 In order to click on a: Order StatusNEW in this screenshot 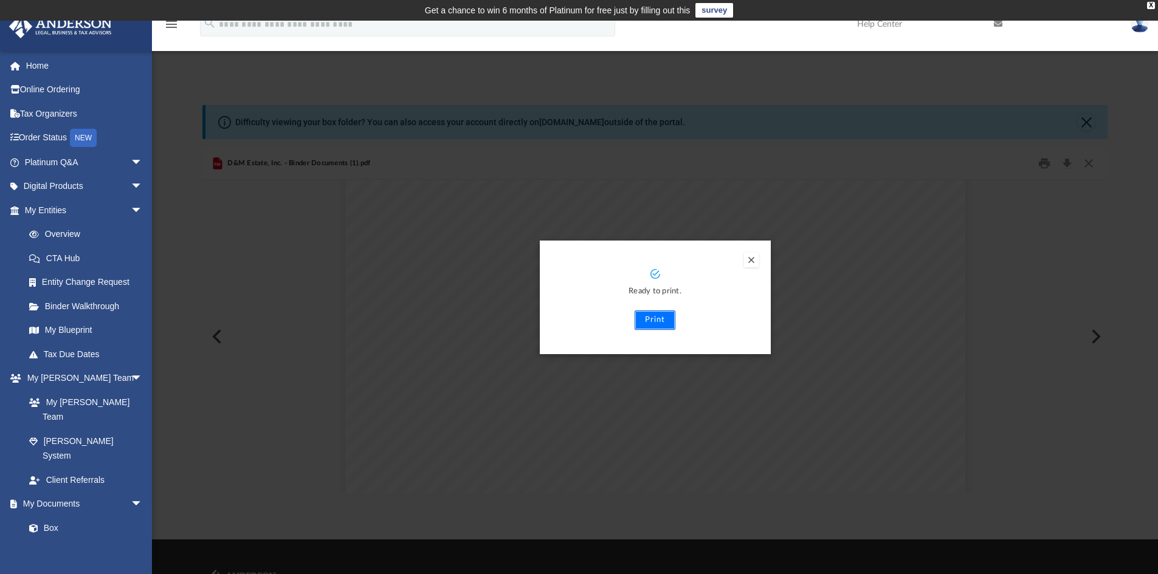, I will do `click(84, 138)`.